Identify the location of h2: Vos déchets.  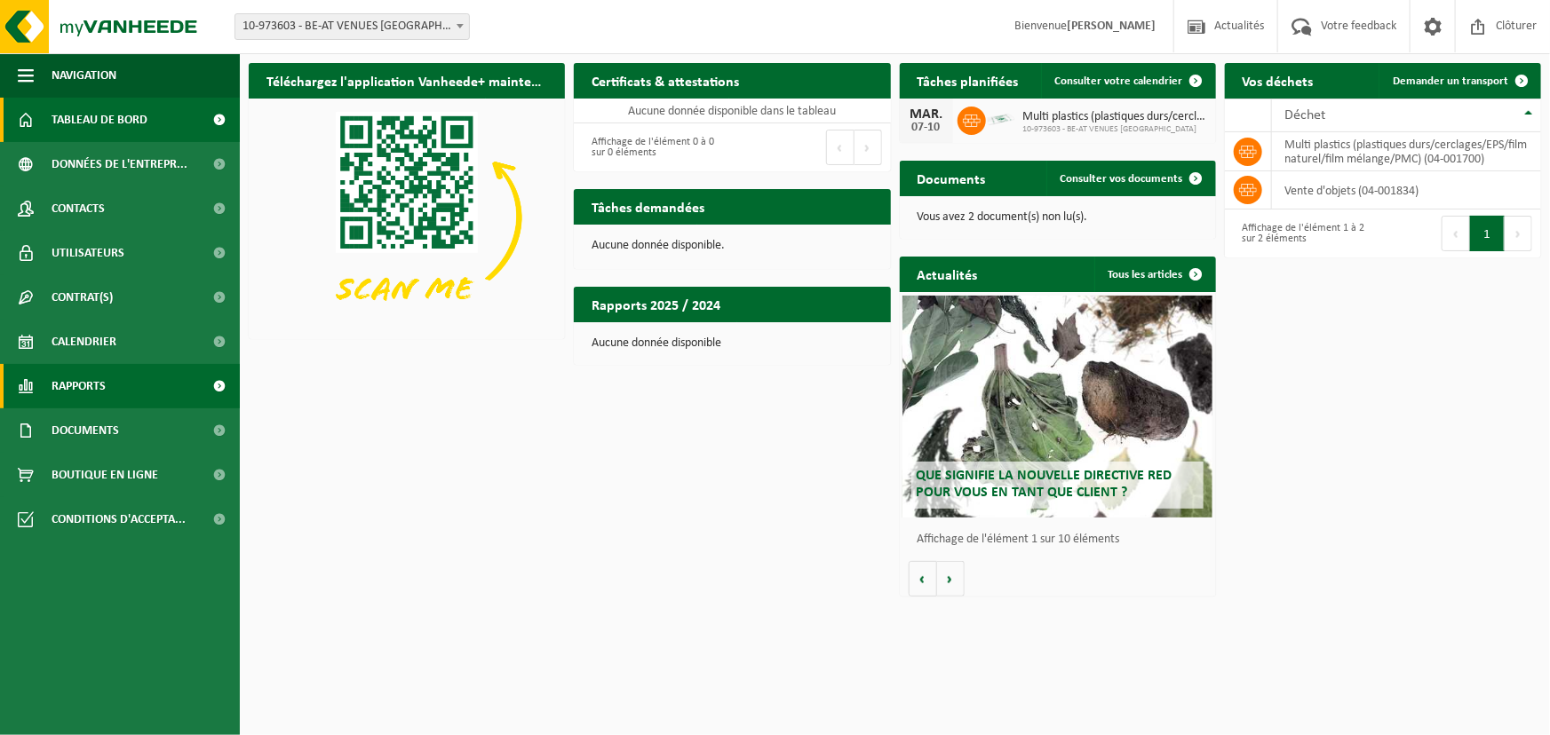
(1278, 80).